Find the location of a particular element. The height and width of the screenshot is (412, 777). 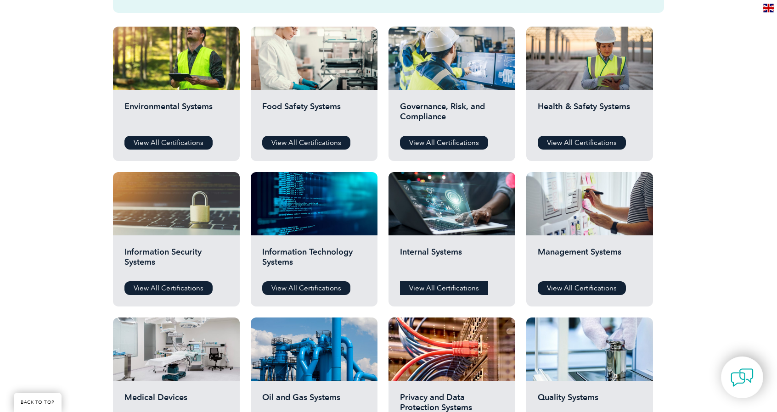

h2: Health & Safety Systems is located at coordinates (589, 115).